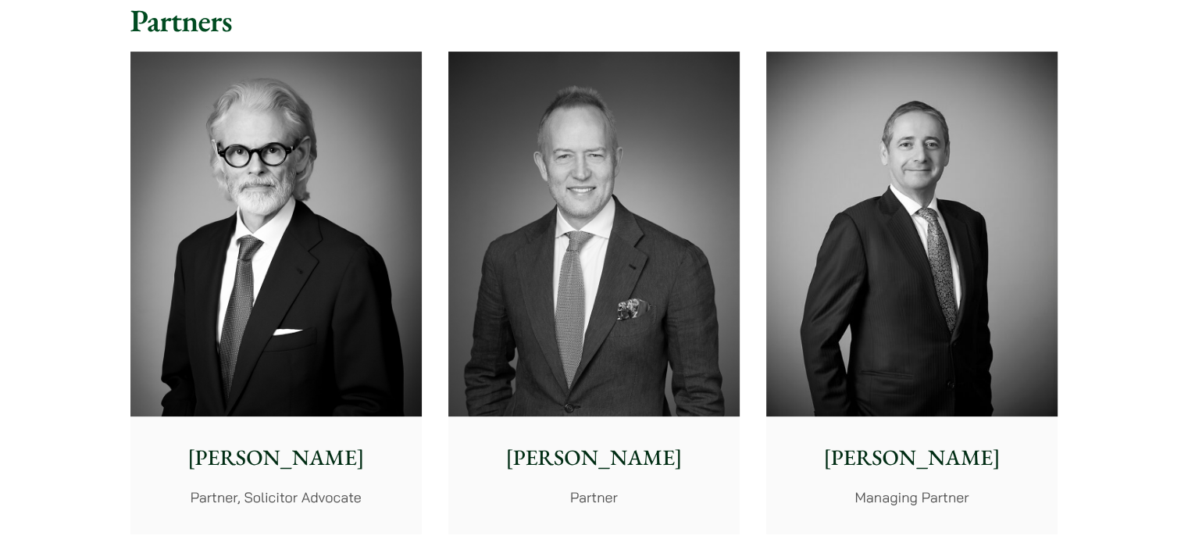 This screenshot has width=1188, height=543. I want to click on p: Partner, so click(594, 497).